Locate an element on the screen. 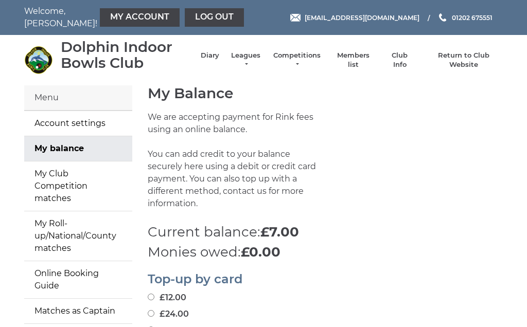 The height and width of the screenshot is (327, 527). h2: Top-up by card is located at coordinates (325, 279).